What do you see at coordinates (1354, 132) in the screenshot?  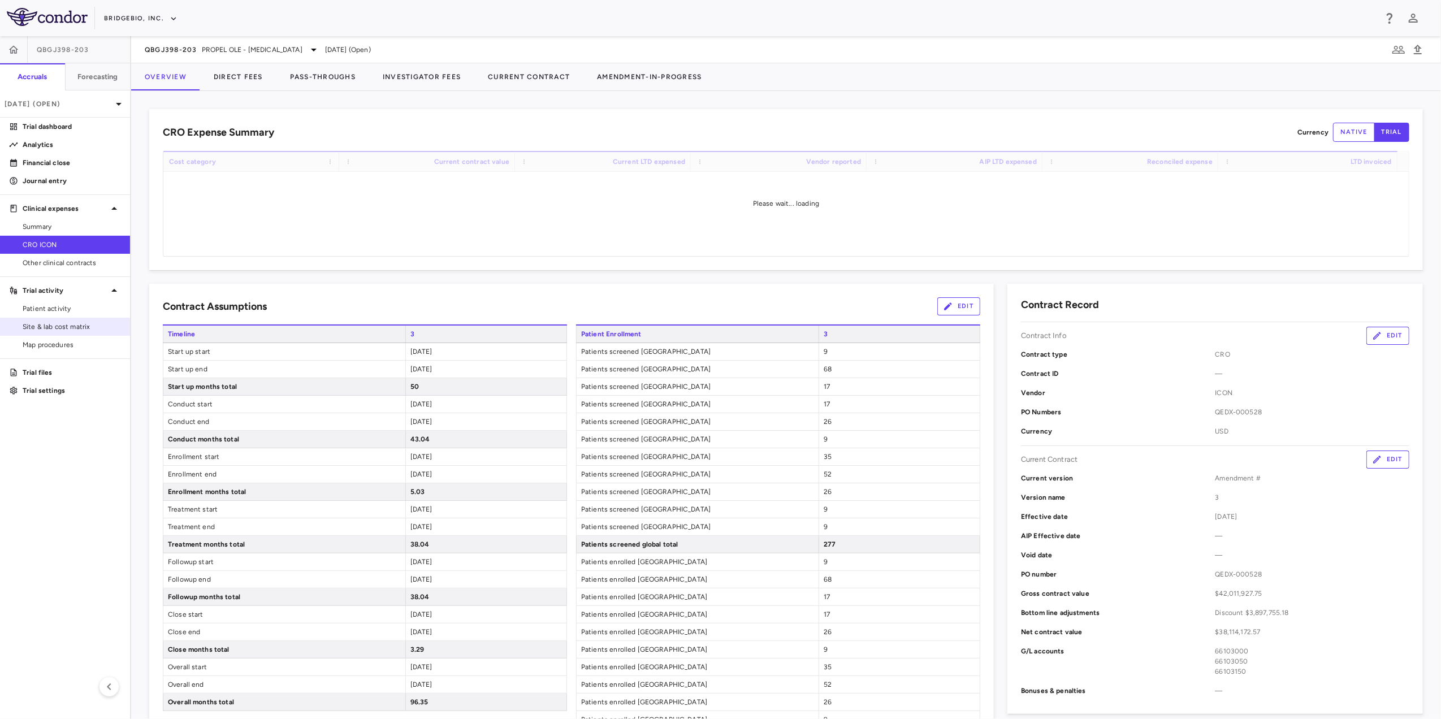 I see `button: native` at bounding box center [1354, 132].